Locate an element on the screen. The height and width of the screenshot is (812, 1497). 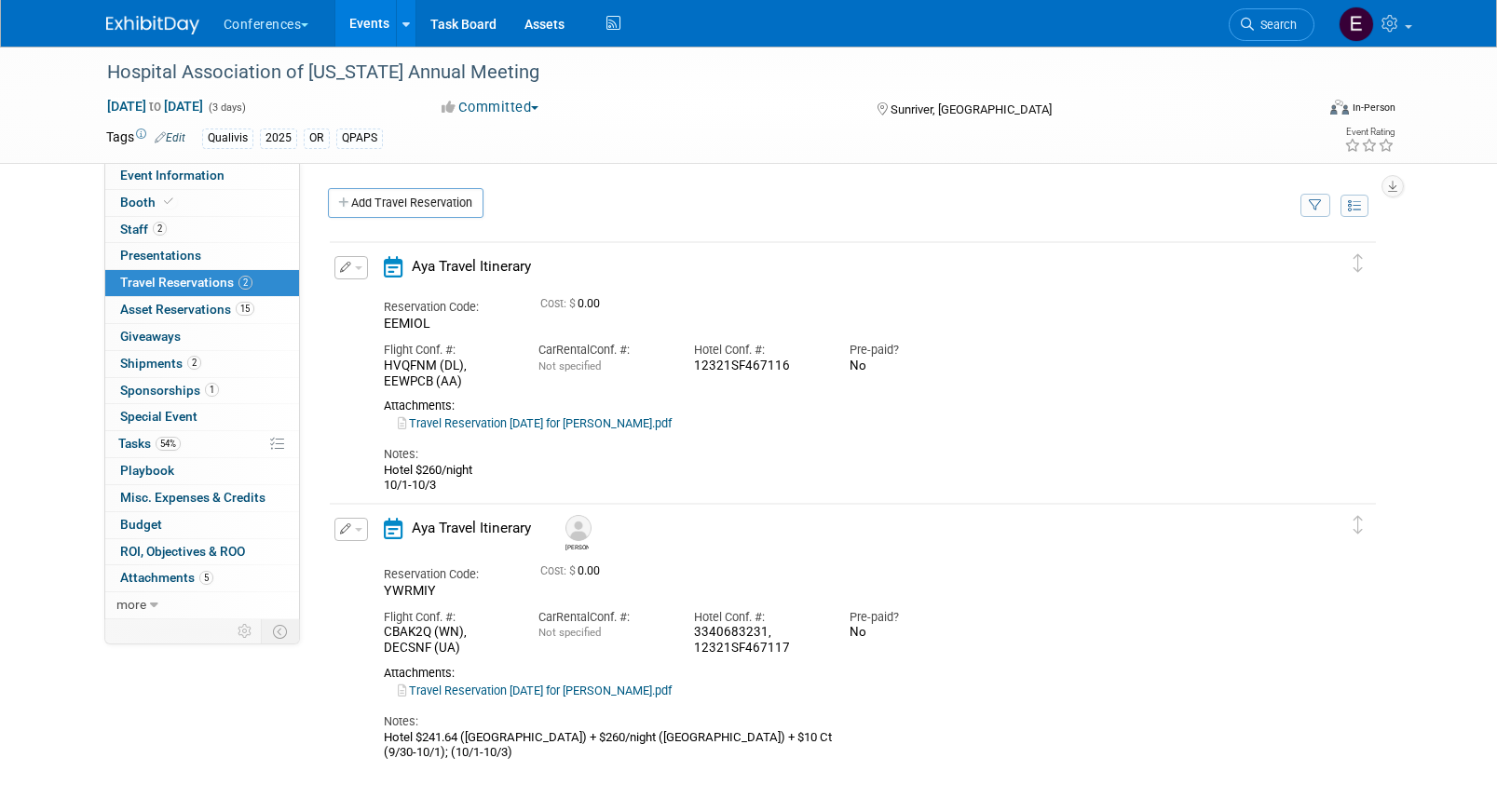
span: ROI, Objectives & ROO is located at coordinates (182, 551).